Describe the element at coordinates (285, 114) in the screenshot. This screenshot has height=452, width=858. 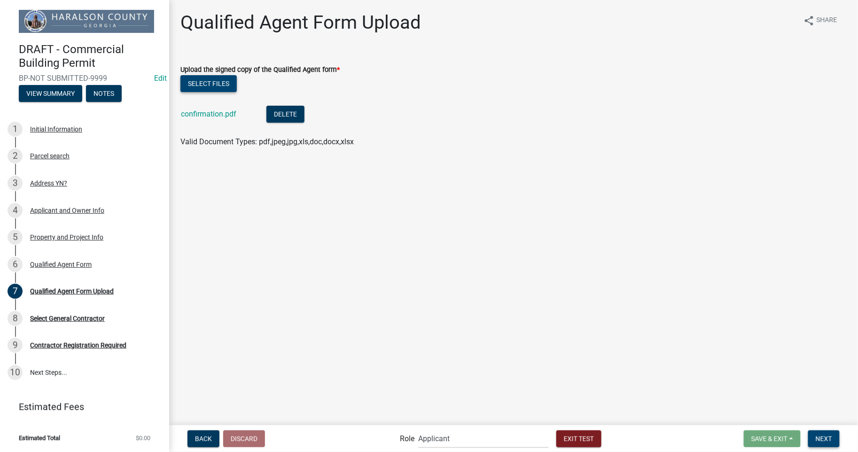
I see `button: Delete` at that location.